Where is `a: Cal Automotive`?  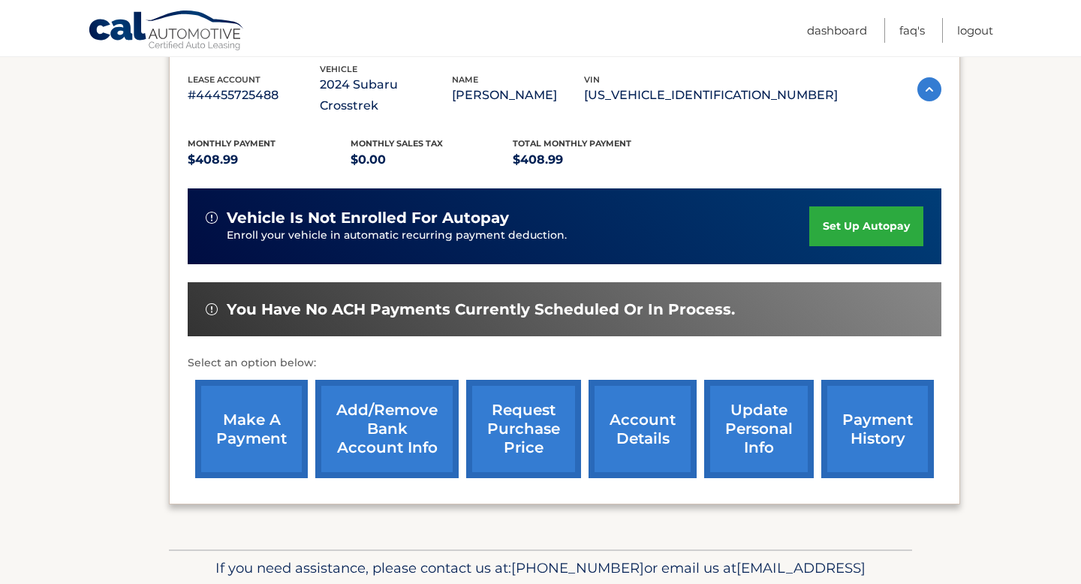 a: Cal Automotive is located at coordinates (167, 32).